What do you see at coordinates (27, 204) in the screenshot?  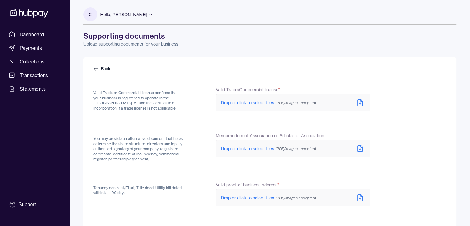 I see `div: Support` at bounding box center [27, 204].